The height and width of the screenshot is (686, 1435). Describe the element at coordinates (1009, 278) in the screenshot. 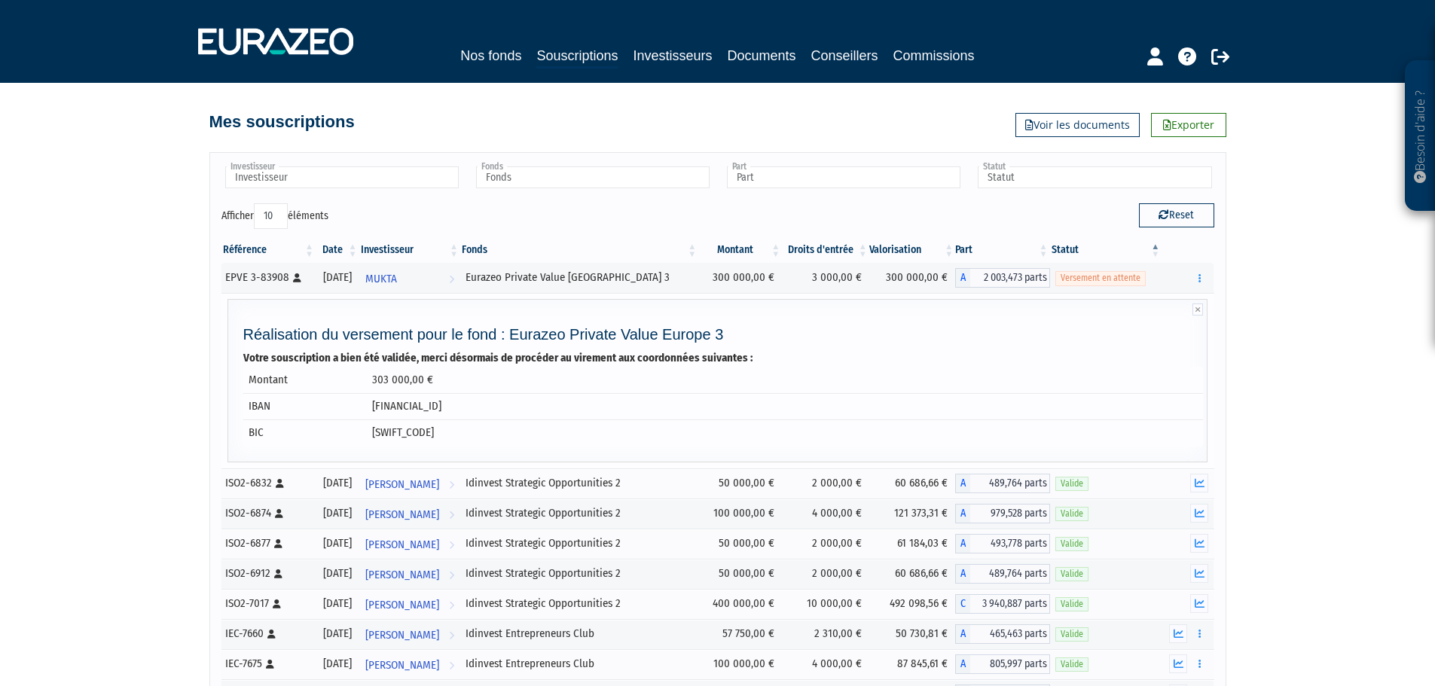

I see `span: 2 003,473 parts` at that location.